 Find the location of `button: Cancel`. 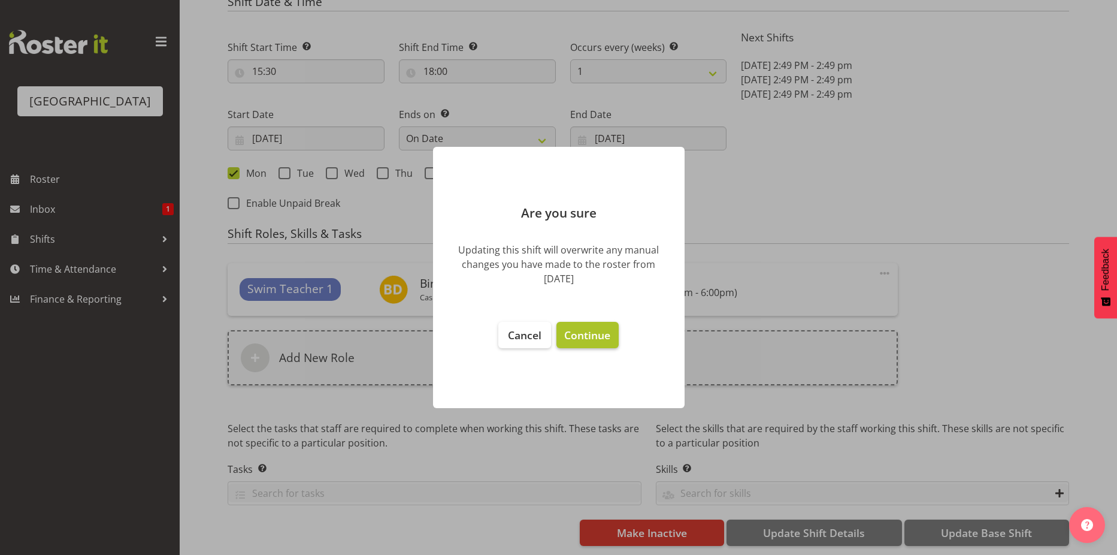

button: Cancel is located at coordinates (525, 335).